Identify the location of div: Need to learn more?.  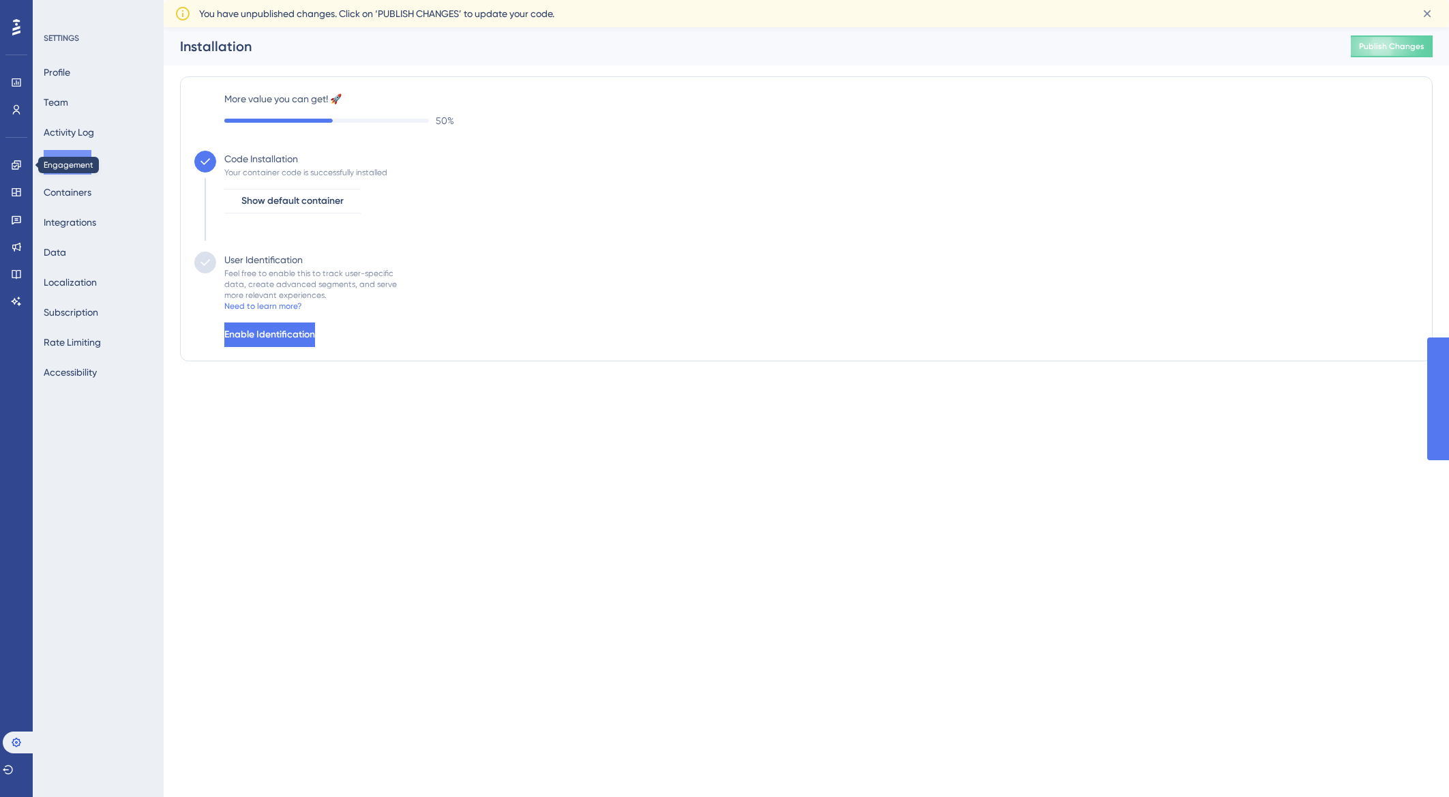
(262, 306).